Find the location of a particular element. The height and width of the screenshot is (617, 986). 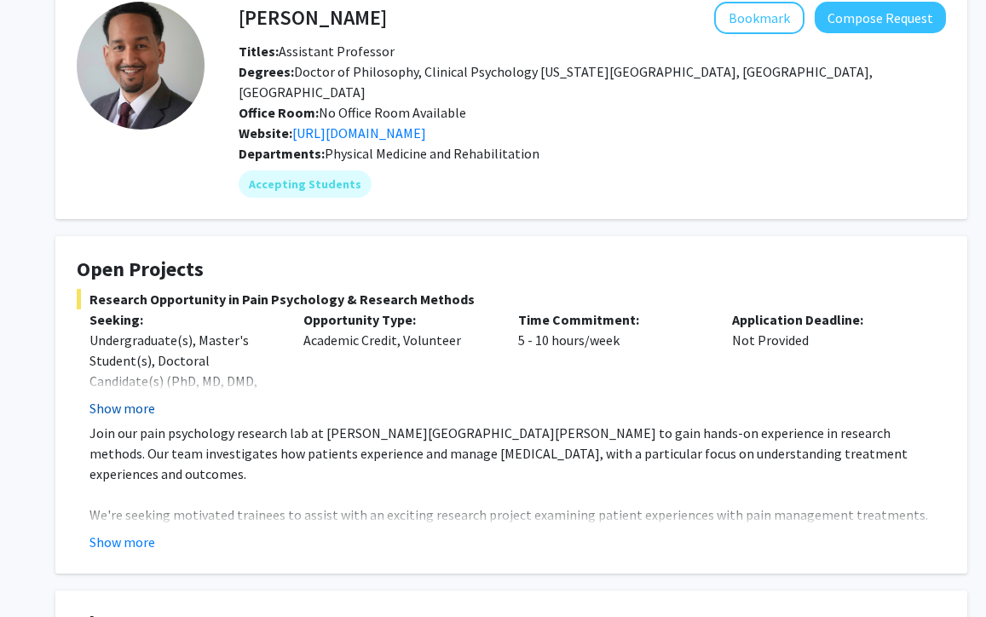

a: Opens in a new tab is located at coordinates (359, 133).